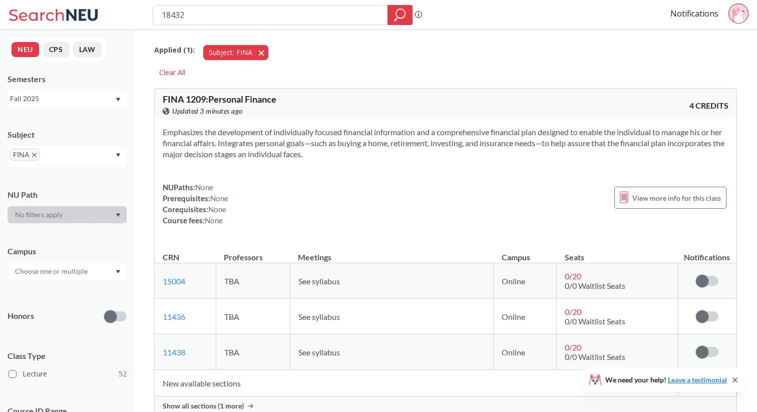  Describe the element at coordinates (67, 251) in the screenshot. I see `div: Campus` at that location.